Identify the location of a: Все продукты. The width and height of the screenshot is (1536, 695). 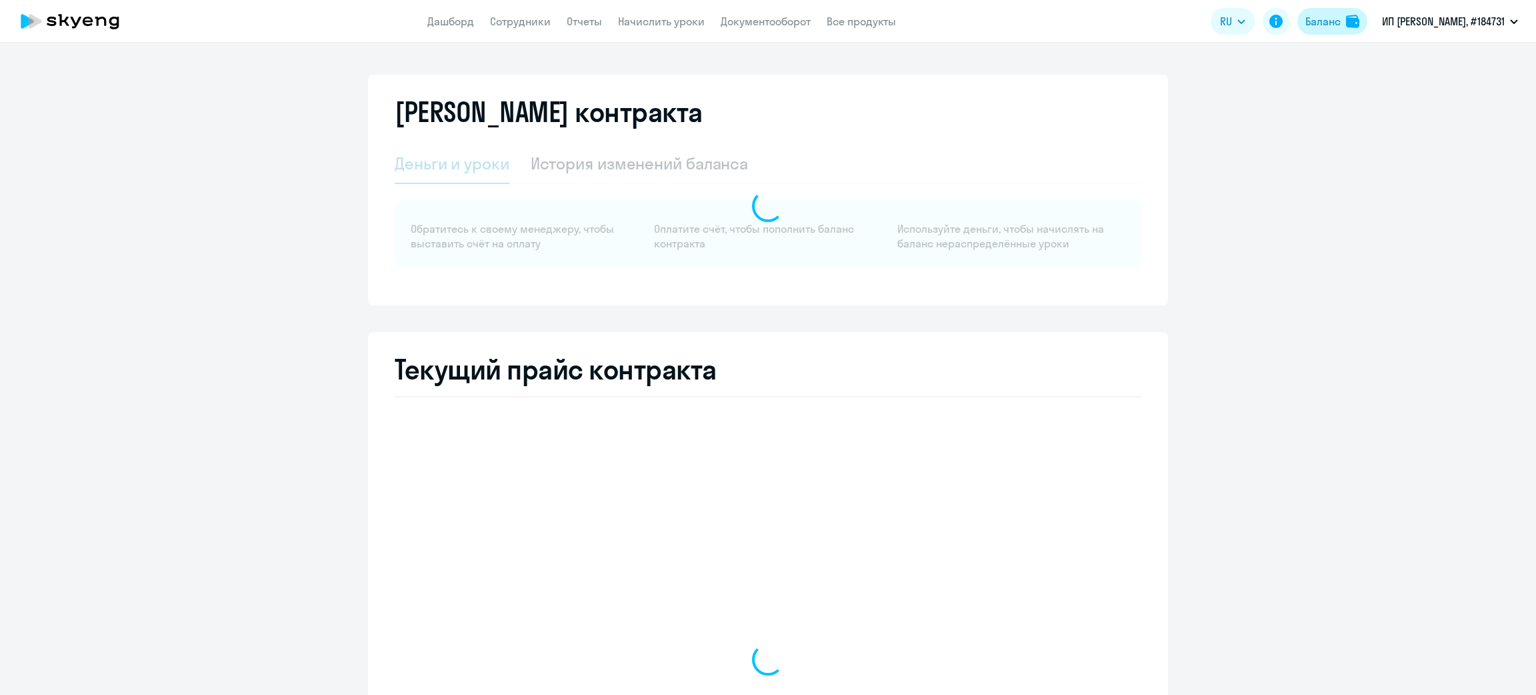
(861, 21).